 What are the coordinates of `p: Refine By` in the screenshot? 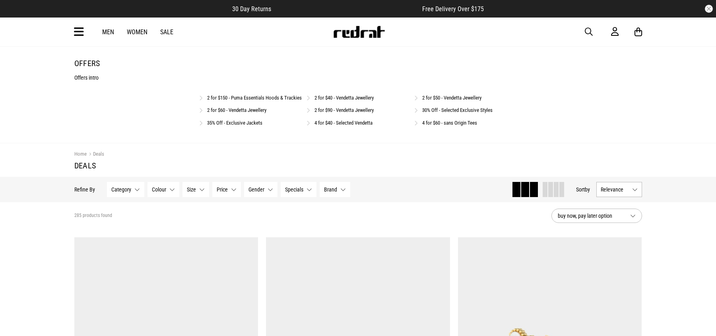 It's located at (85, 189).